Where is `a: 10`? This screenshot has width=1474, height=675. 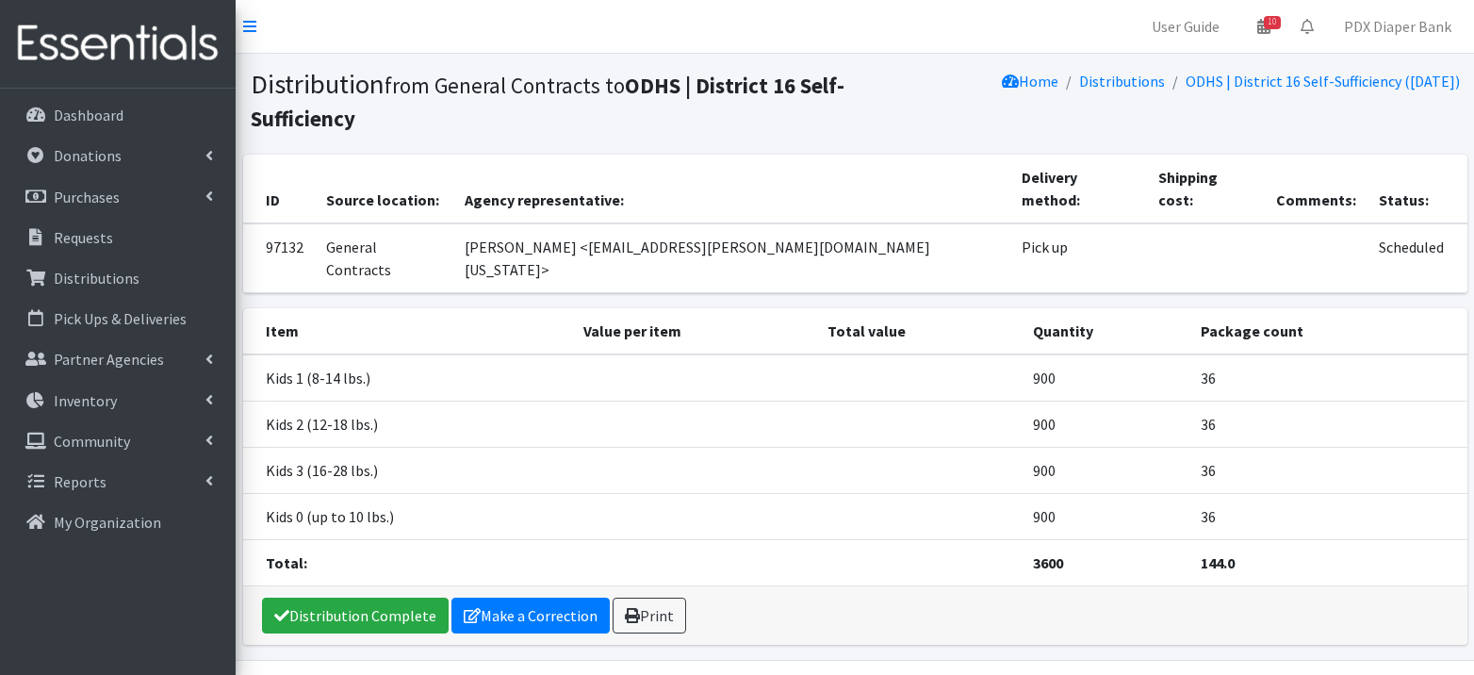 a: 10 is located at coordinates (1264, 26).